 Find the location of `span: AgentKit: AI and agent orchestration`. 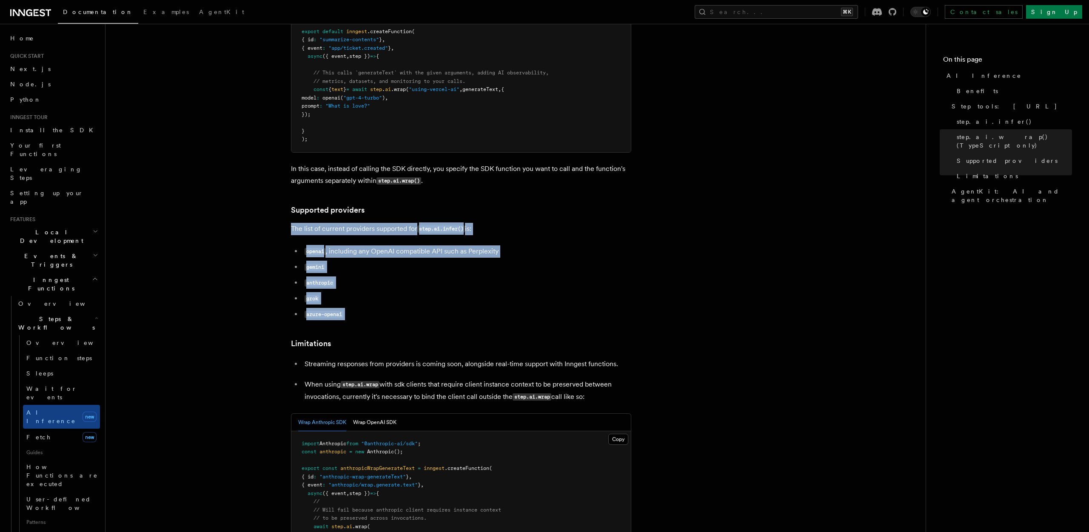

span: AgentKit: AI and agent orchestration is located at coordinates (1011, 196).